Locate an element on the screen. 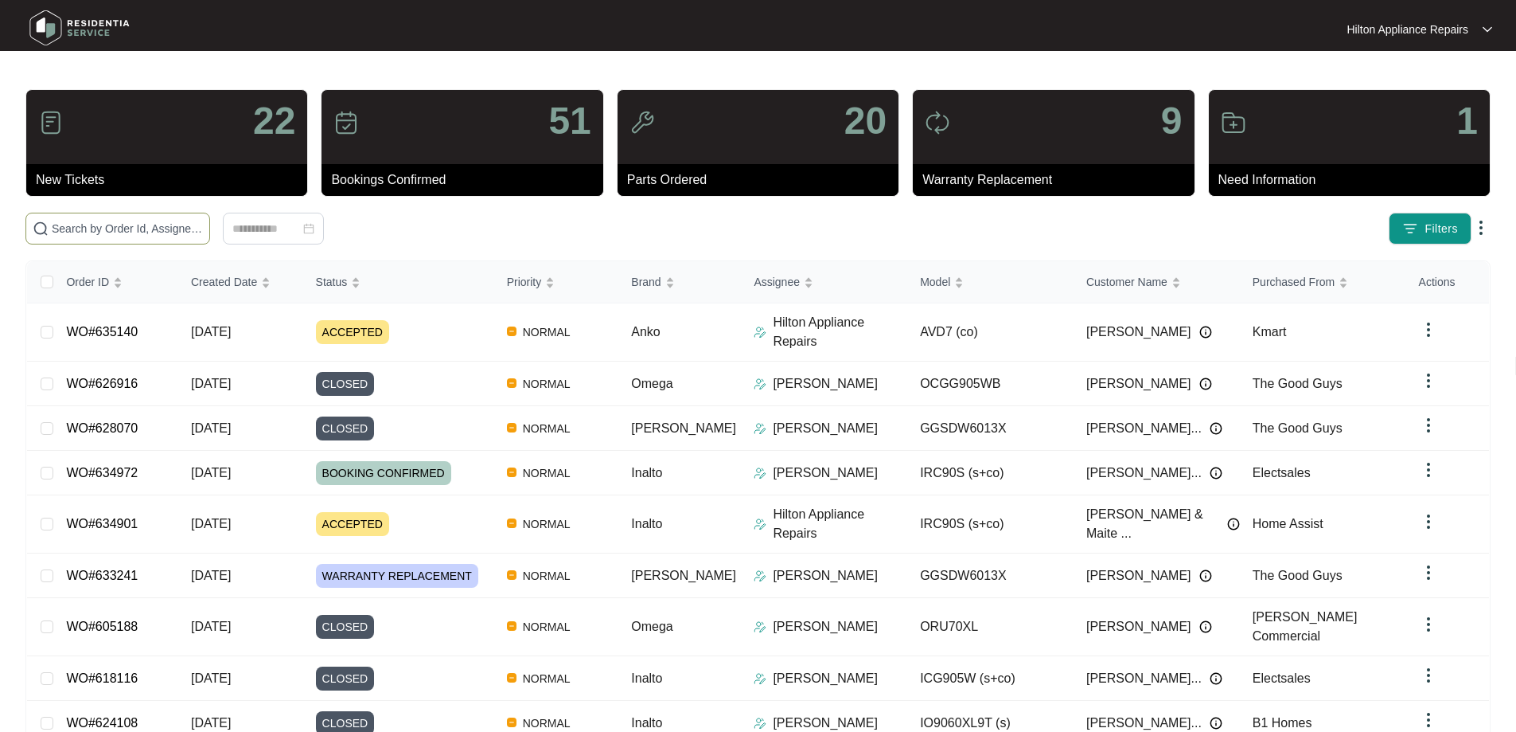 This screenshot has width=1516, height=732. td: ORU70XL is located at coordinates (990, 626).